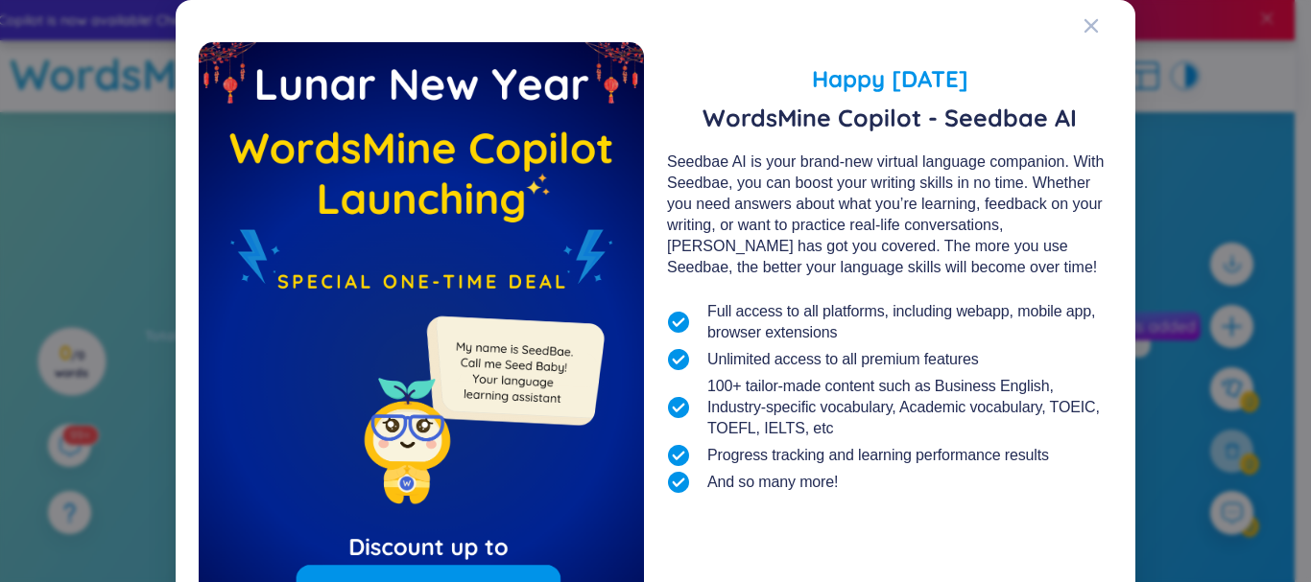  What do you see at coordinates (910, 408) in the screenshot?
I see `span: 100+ tailor-made content such as Business English, Industry-specific vocabulary, Academic vocabul...` at bounding box center [910, 408].